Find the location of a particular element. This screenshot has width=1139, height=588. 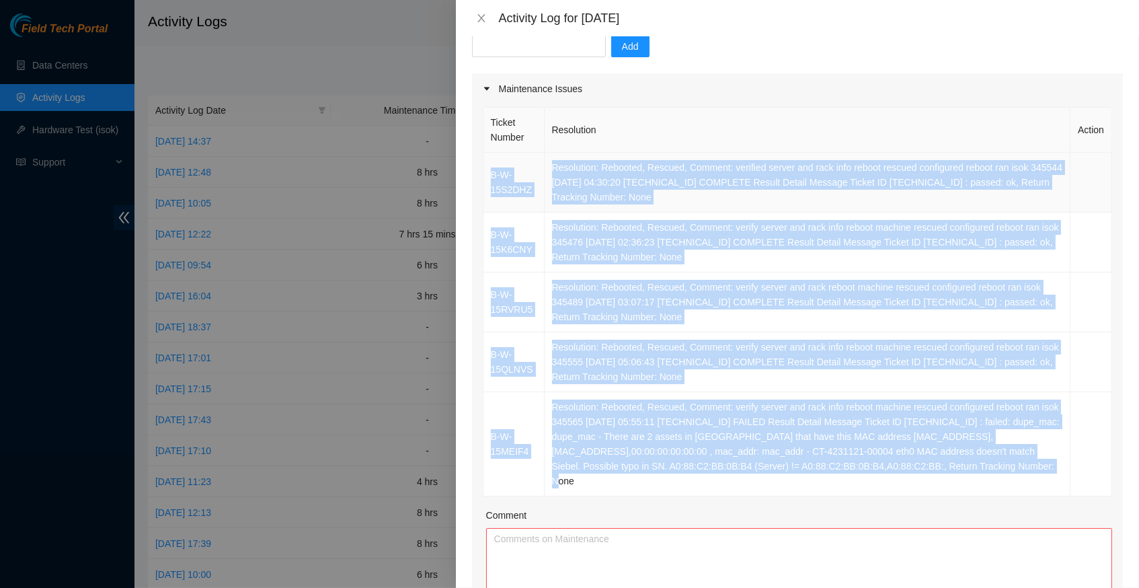

button: Add is located at coordinates (630, 46).